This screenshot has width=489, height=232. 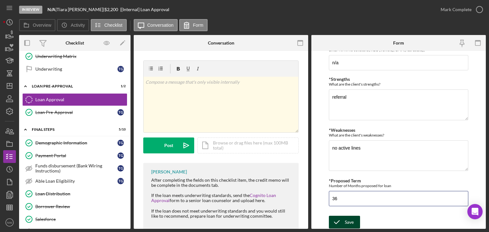 I want to click on button: Save, so click(x=345, y=222).